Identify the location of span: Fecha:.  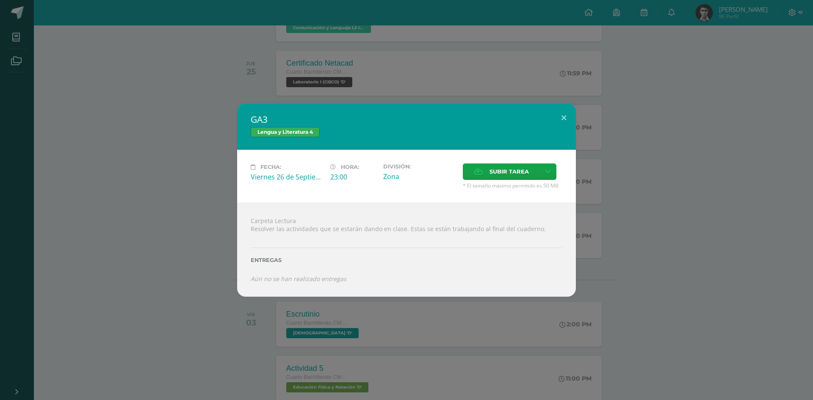
(271, 167).